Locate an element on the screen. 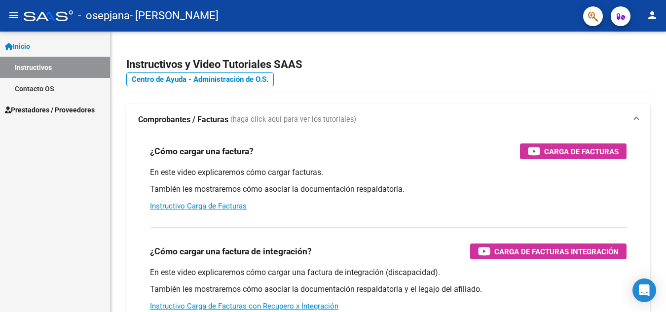 This screenshot has width=666, height=312. p: También les mostraremos cómo asociar la documentación respaldatoria y el legajo del afiliado. is located at coordinates (389, 290).